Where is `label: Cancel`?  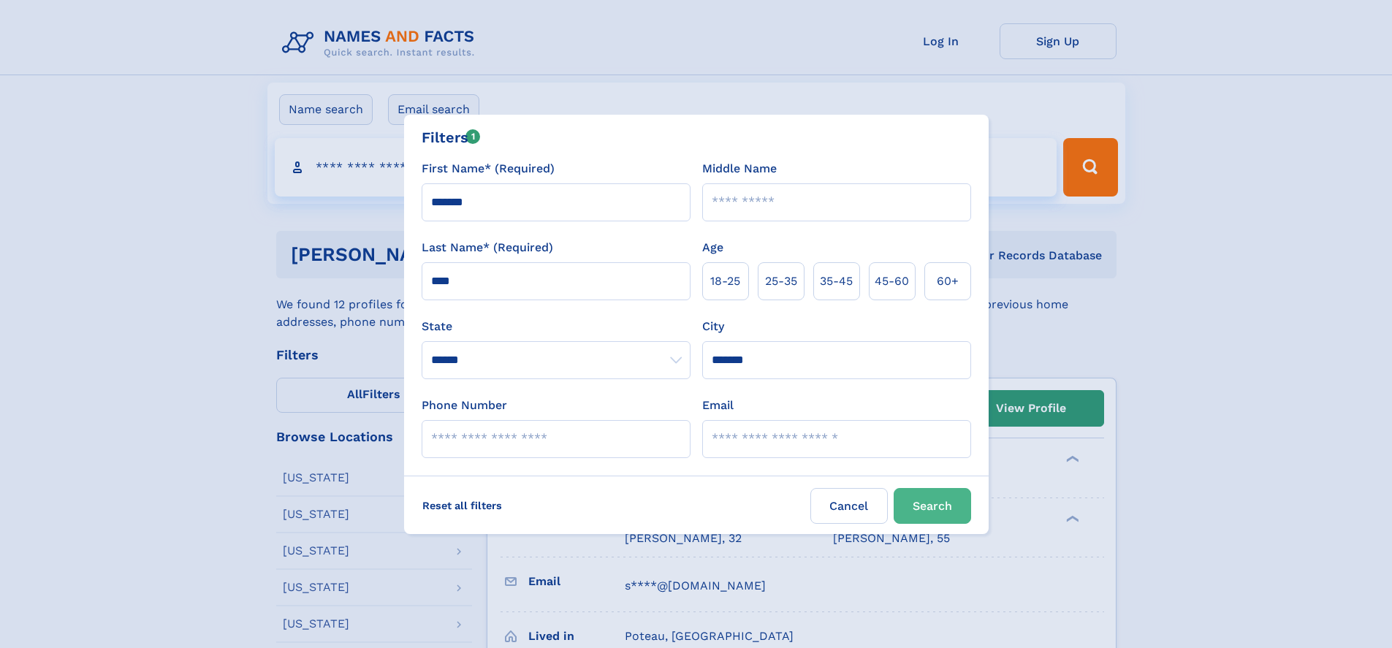 label: Cancel is located at coordinates (849, 506).